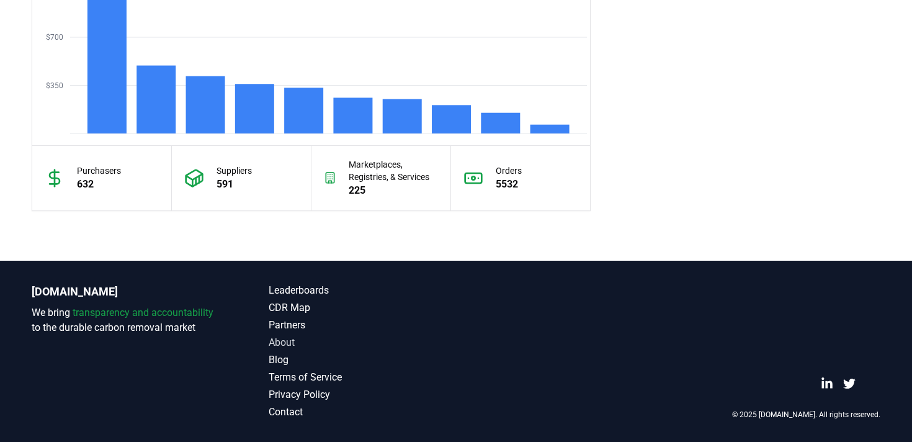 The height and width of the screenshot is (442, 912). Describe the element at coordinates (362, 412) in the screenshot. I see `a: Contact` at that location.